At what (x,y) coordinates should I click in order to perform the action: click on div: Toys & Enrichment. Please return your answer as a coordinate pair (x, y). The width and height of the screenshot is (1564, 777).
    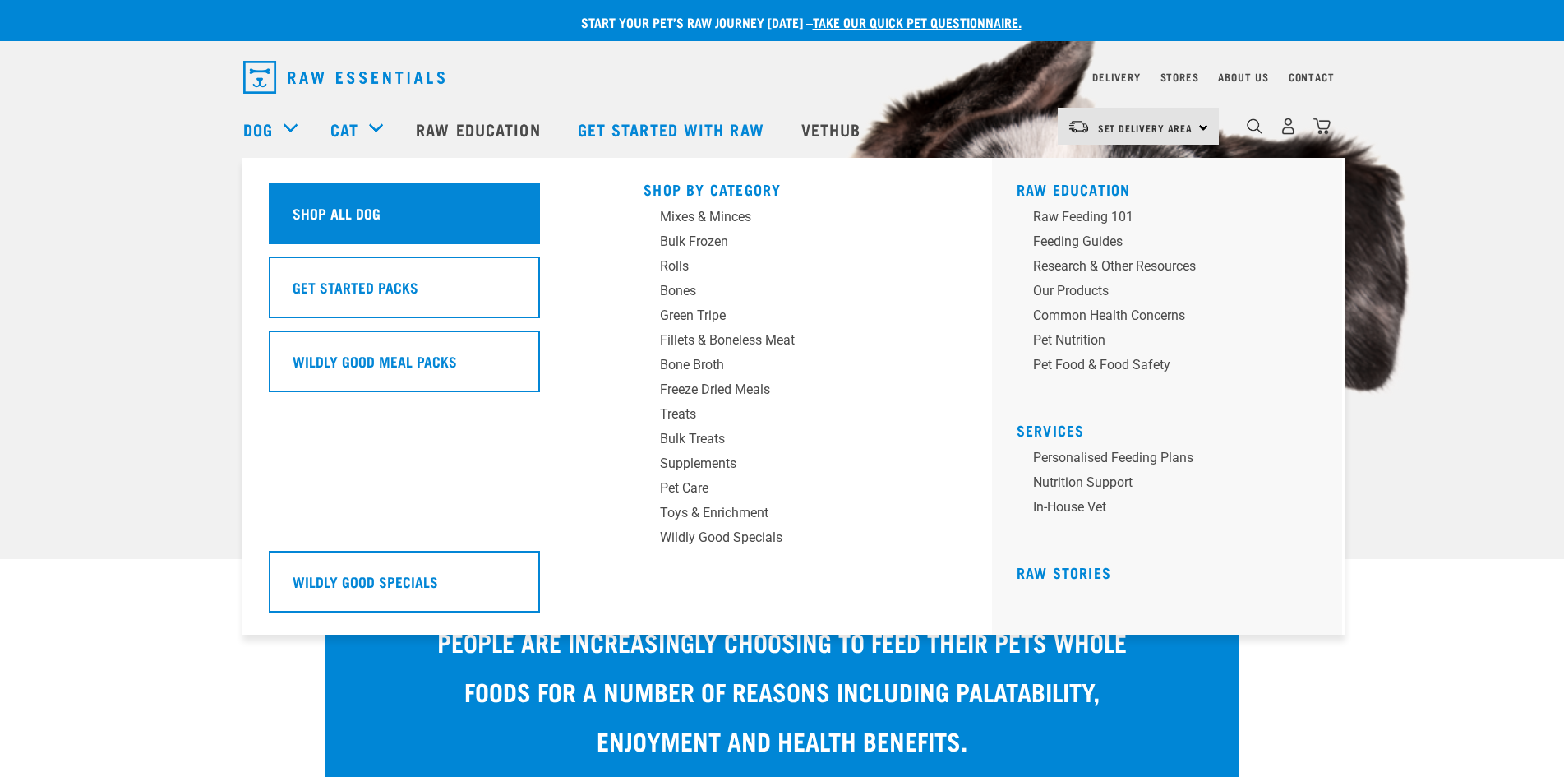
    Looking at the image, I should click on (788, 513).